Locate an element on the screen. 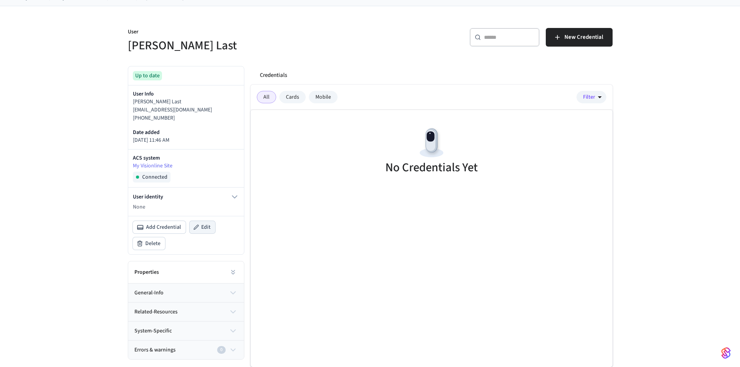  p: User Info is located at coordinates (186, 94).